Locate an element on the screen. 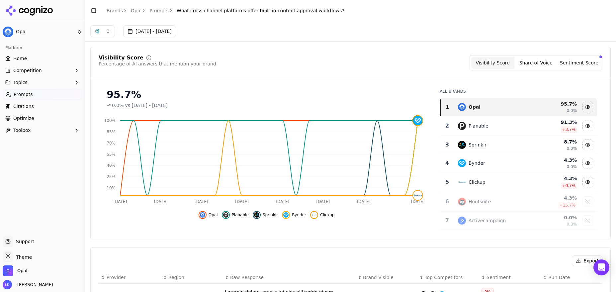 This screenshot has width=616, height=292. div: Hootsuite is located at coordinates (480, 202).